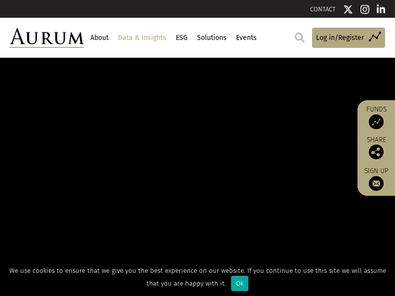  What do you see at coordinates (181, 38) in the screenshot?
I see `a: ESG` at bounding box center [181, 38].